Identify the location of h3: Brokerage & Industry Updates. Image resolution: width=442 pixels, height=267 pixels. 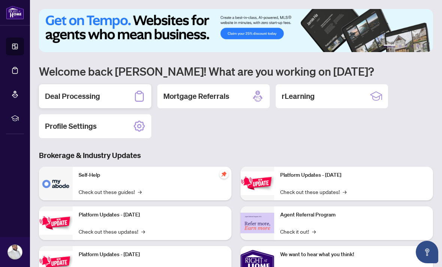
(236, 156).